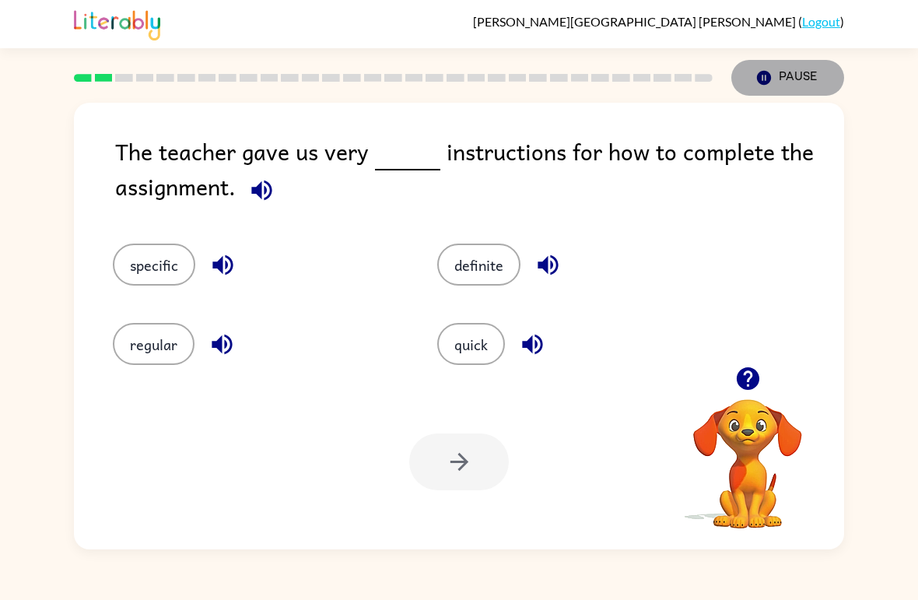  What do you see at coordinates (788, 78) in the screenshot?
I see `button: Pause` at bounding box center [788, 78].